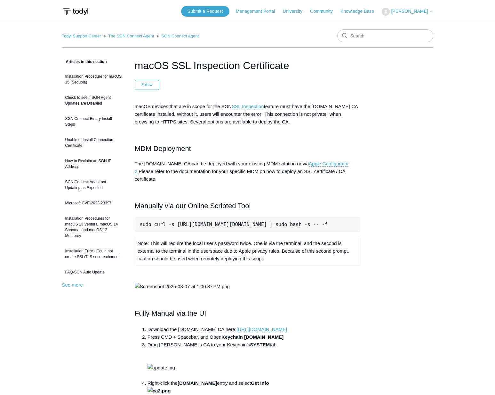 The width and height of the screenshot is (495, 395). Describe the element at coordinates (182, 287) in the screenshot. I see `img: Screenshot 2025-03-07 at 1.00.37 PM.png` at that location.